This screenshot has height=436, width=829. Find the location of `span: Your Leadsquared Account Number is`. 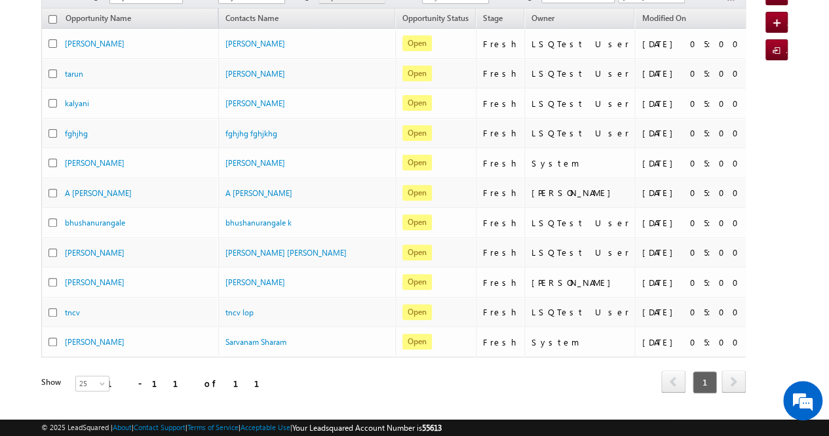

span: Your Leadsquared Account Number is is located at coordinates (367, 427).